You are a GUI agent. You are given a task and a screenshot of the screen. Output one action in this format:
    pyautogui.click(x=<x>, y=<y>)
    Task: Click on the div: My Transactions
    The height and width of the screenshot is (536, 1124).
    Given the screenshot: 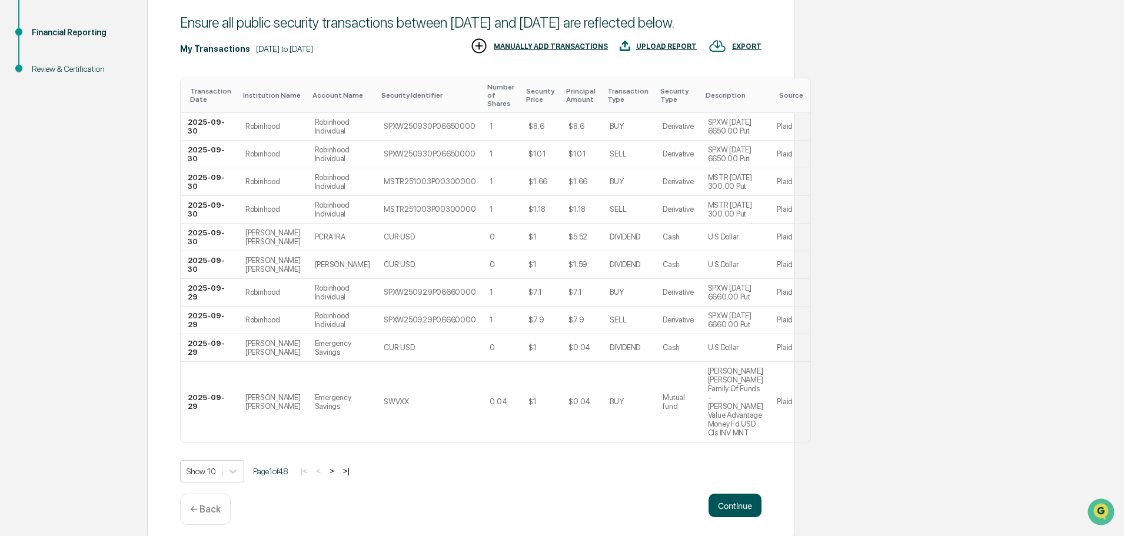 What is the action you would take?
    pyautogui.click(x=215, y=49)
    